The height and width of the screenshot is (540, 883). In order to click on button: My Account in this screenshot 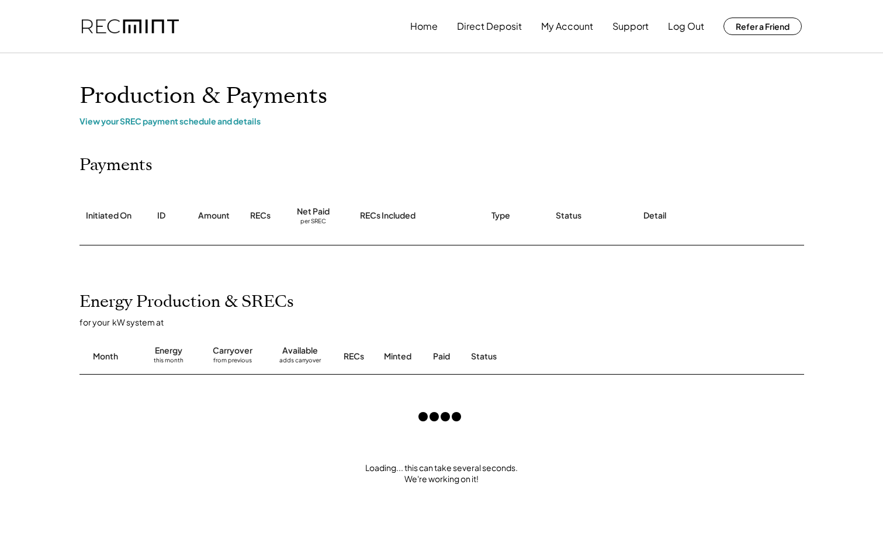, I will do `click(567, 26)`.